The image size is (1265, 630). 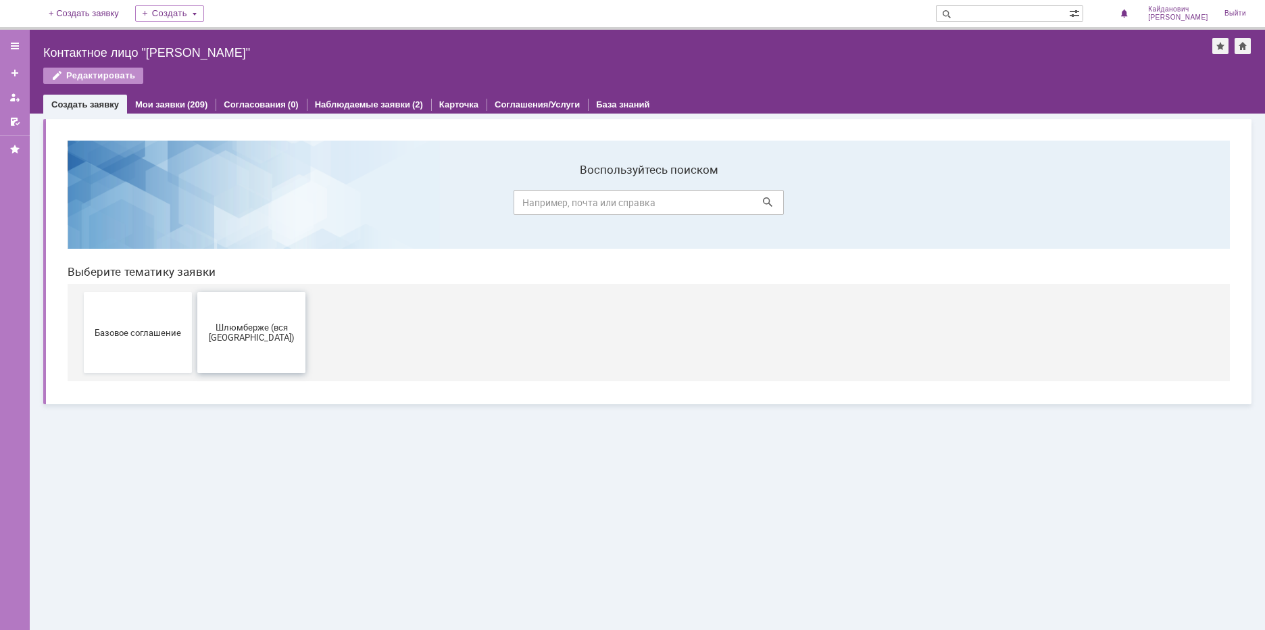 What do you see at coordinates (418, 104) in the screenshot?
I see `div: (2)` at bounding box center [418, 104].